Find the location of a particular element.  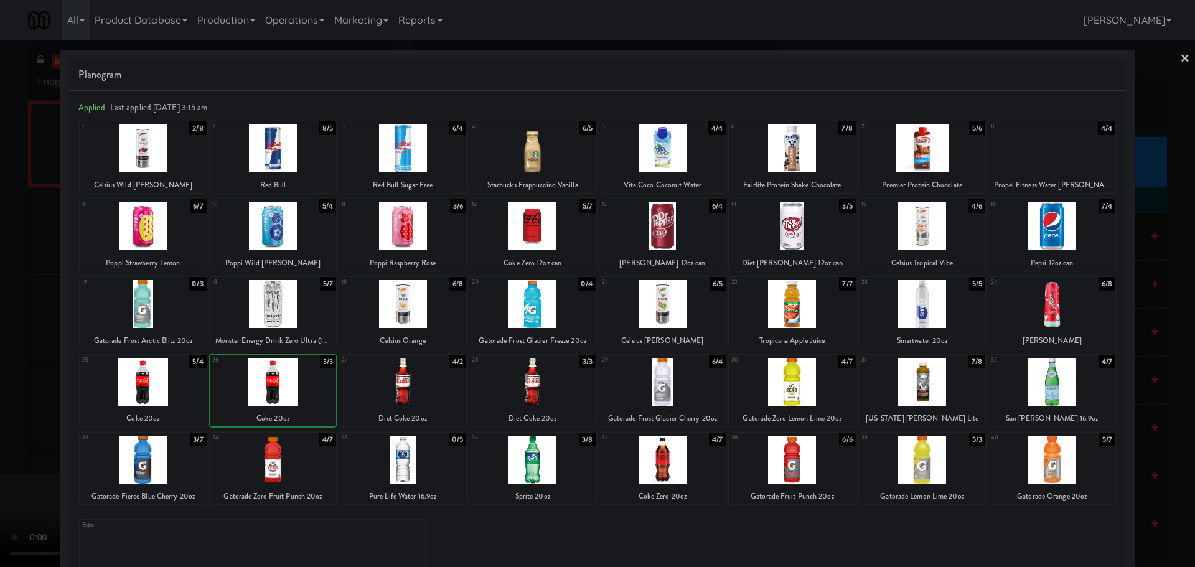

div: 263/3Coke 20oz is located at coordinates (273, 390).